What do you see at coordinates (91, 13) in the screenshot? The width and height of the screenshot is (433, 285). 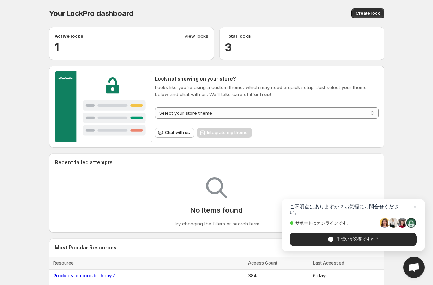 I see `span: Your LockPro dashboard` at bounding box center [91, 13].